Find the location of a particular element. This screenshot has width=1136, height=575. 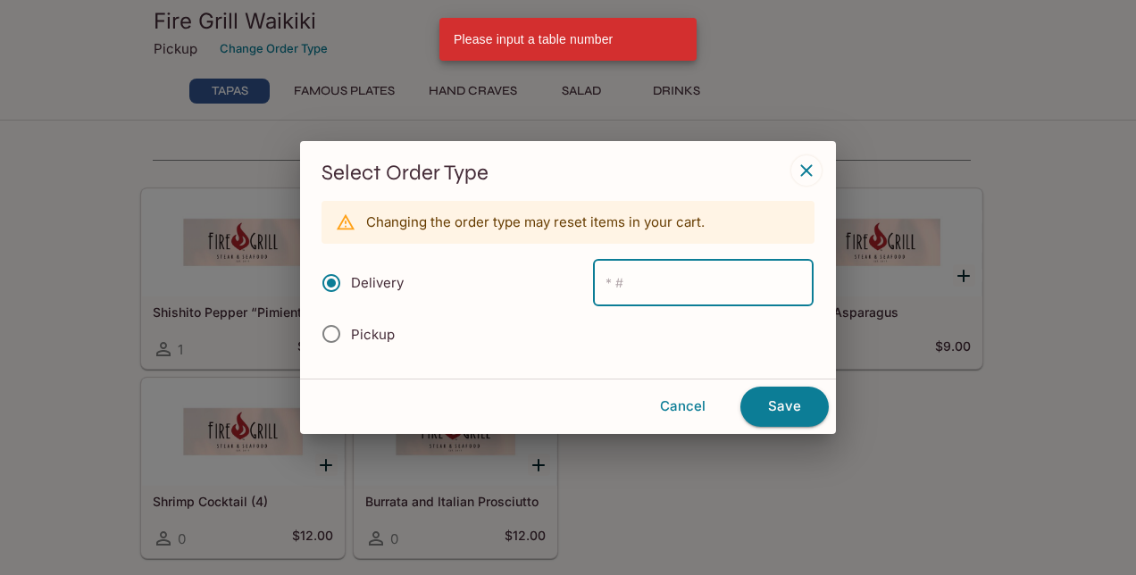

span: Delivery is located at coordinates (377, 282).